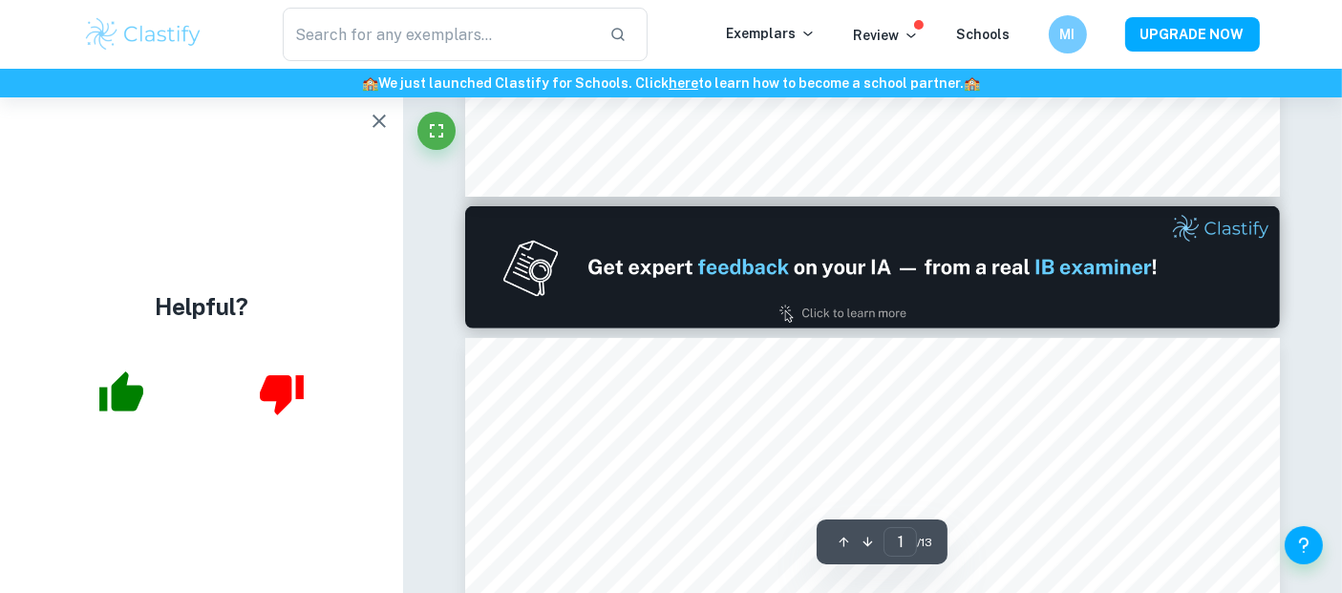 Image resolution: width=1342 pixels, height=593 pixels. I want to click on p: Exemplars, so click(771, 33).